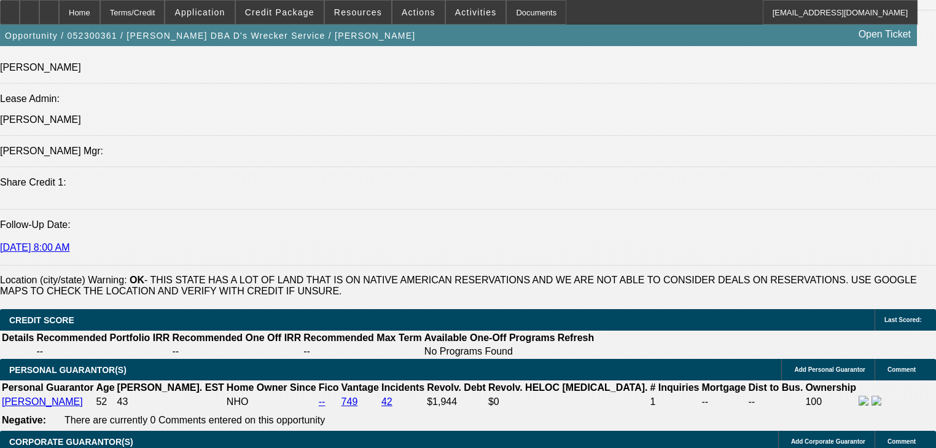 The height and width of the screenshot is (448, 936). Describe the element at coordinates (387, 401) in the screenshot. I see `a: 42` at that location.